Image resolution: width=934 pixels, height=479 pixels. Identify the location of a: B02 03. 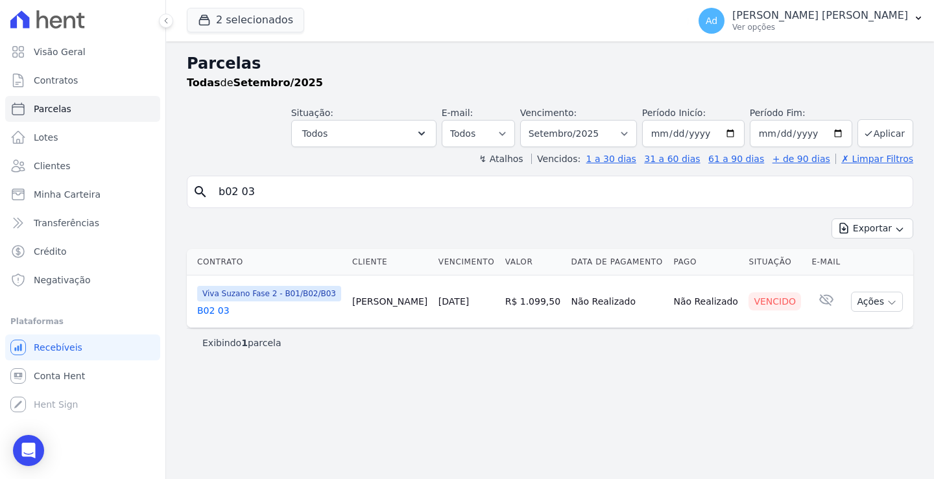
(269, 311).